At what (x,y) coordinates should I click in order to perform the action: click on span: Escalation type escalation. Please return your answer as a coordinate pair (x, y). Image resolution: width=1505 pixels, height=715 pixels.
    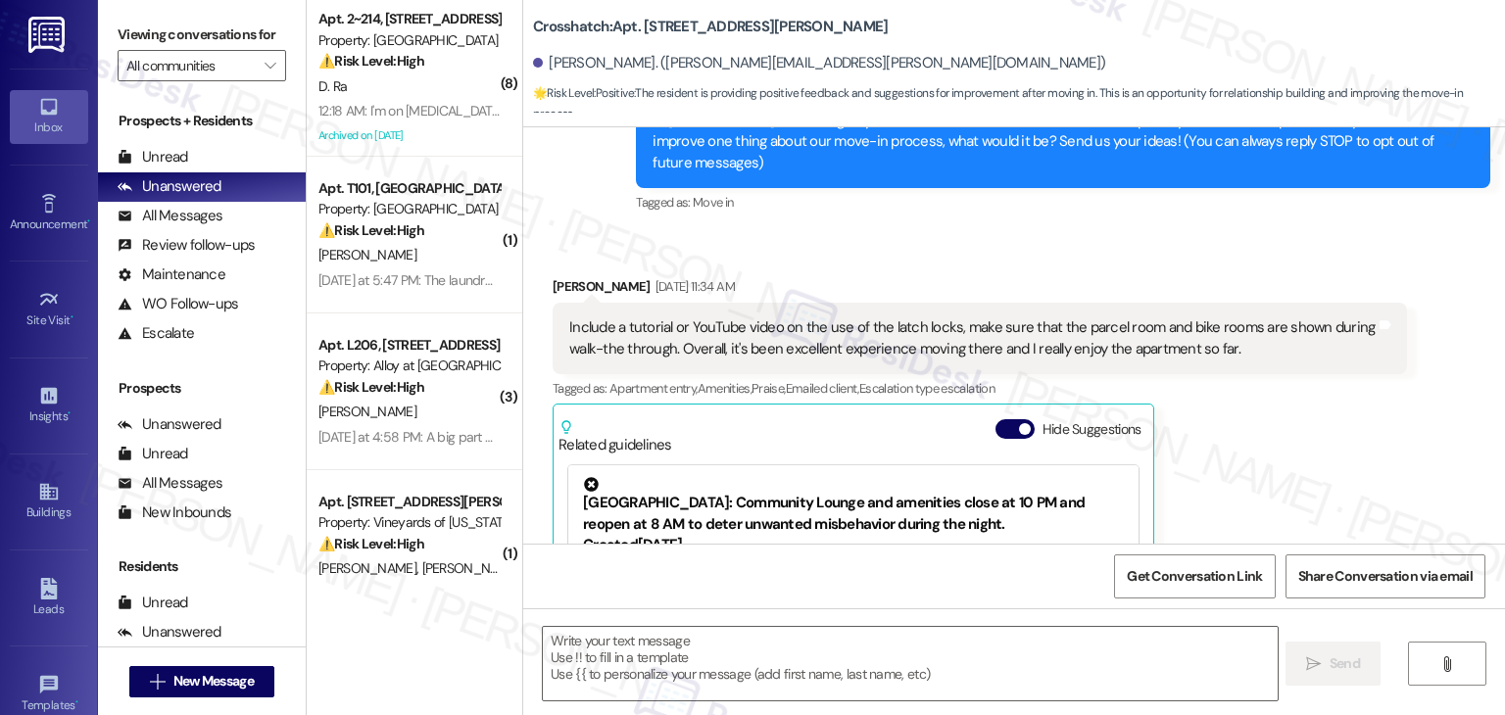
    Looking at the image, I should click on (927, 388).